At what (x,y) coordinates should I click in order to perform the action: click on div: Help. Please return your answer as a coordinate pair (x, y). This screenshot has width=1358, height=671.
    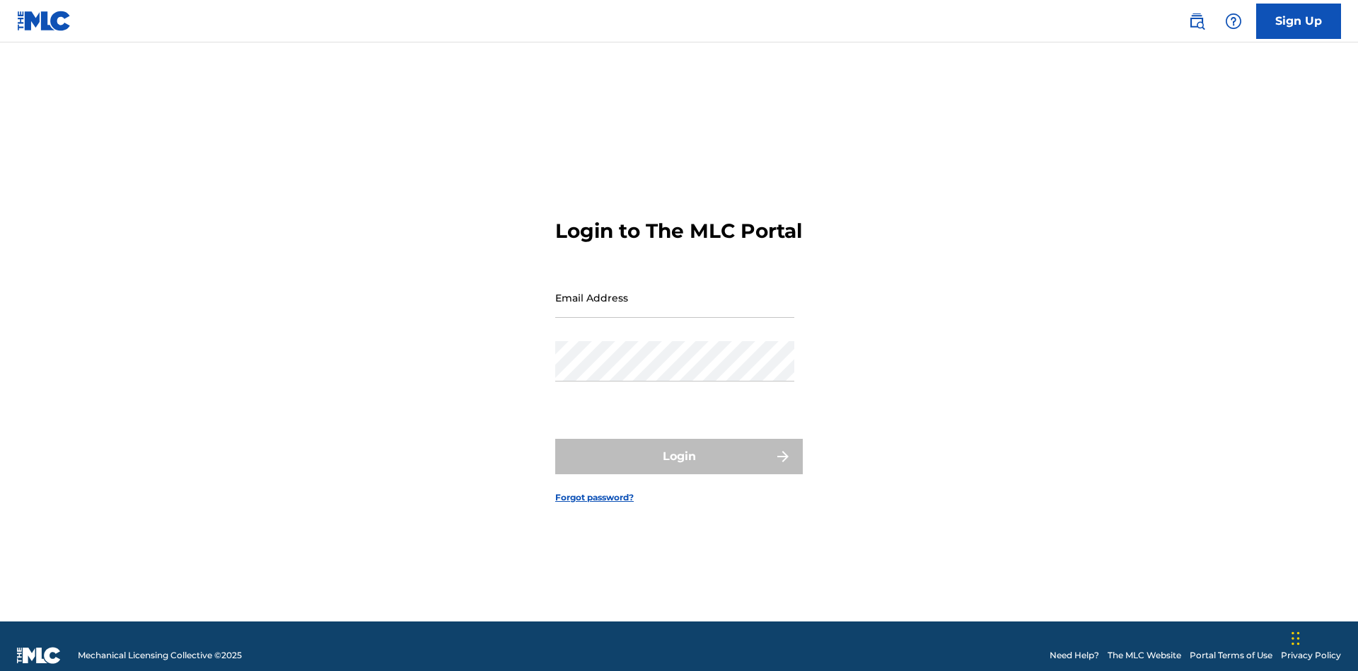
    Looking at the image, I should click on (1234, 21).